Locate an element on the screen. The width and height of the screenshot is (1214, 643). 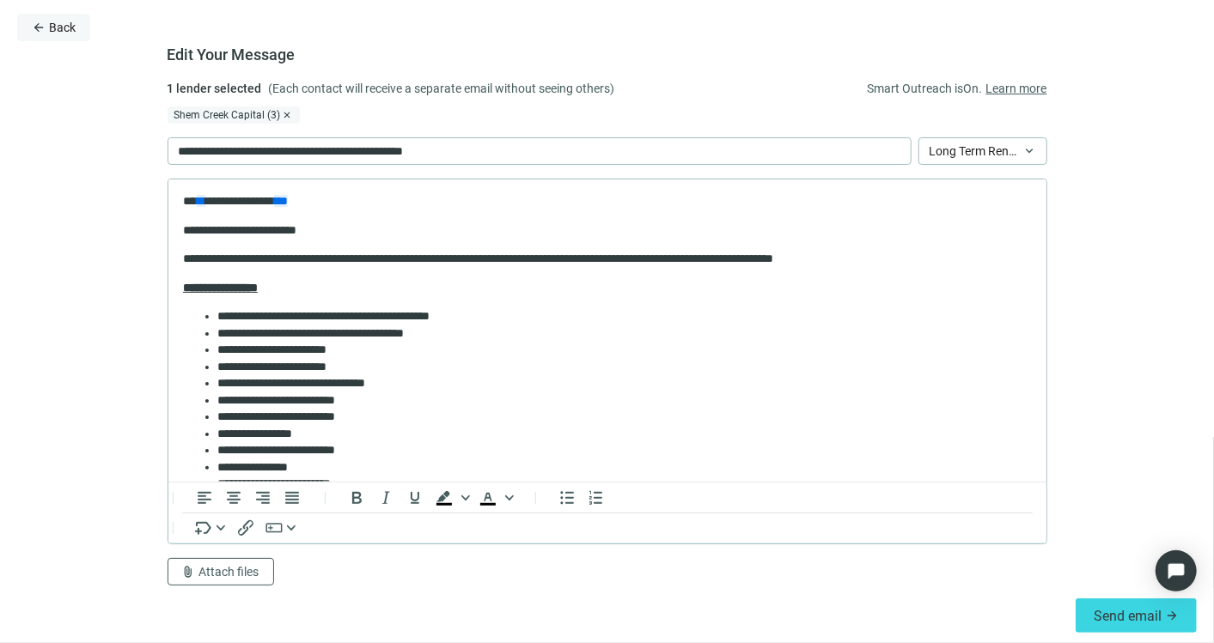
button: Underline is located at coordinates (414, 498).